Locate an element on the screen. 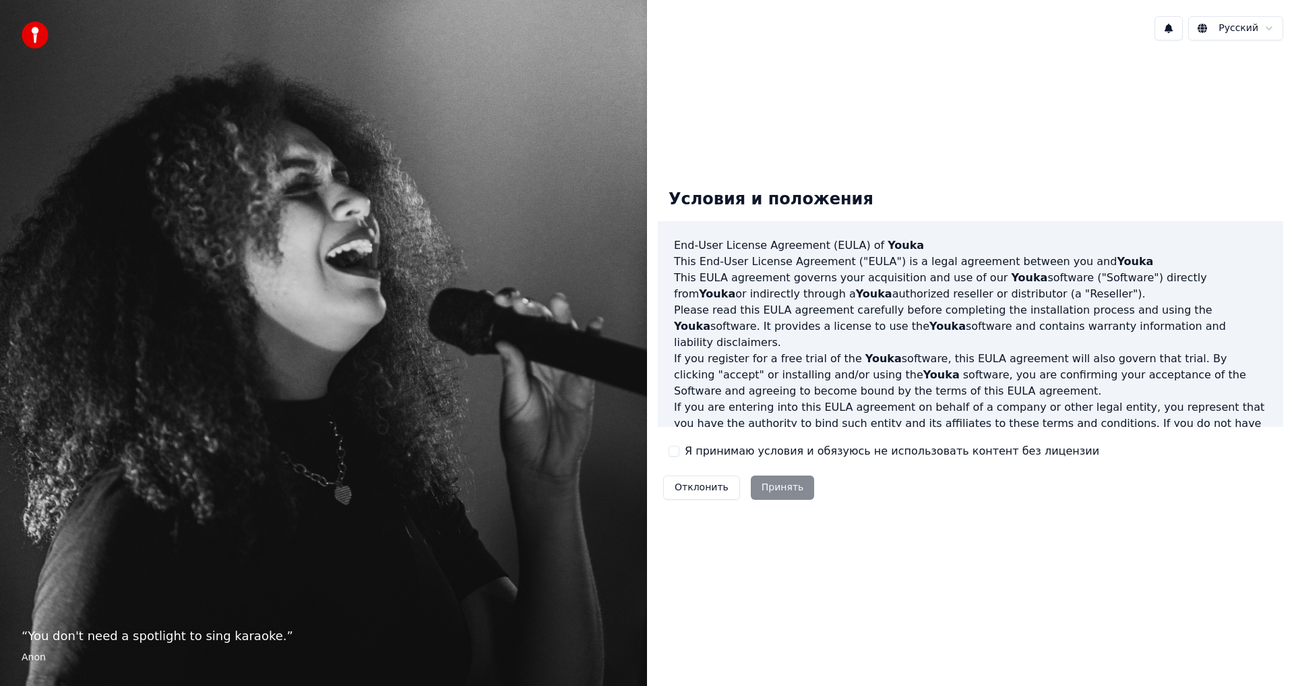  p: This EULA agreement governs your acquisition and use of our software ("Software") directly from o... is located at coordinates (971, 286).